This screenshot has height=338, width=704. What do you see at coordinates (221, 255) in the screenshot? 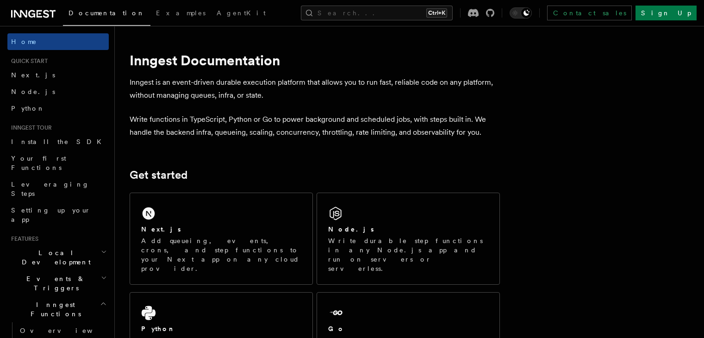
I see `p: Add queueing, events, crons, and step functions to your Next app on any cloud provider.` at bounding box center [221, 255].